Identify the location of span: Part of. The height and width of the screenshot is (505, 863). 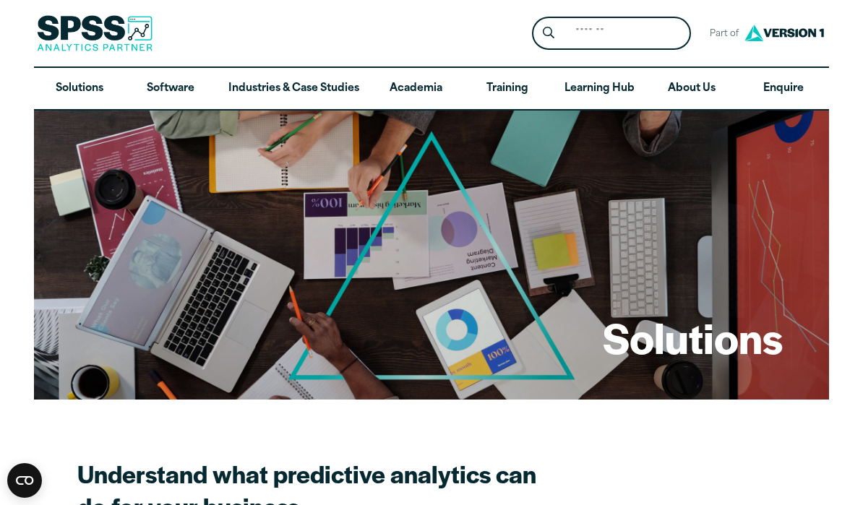
(722, 34).